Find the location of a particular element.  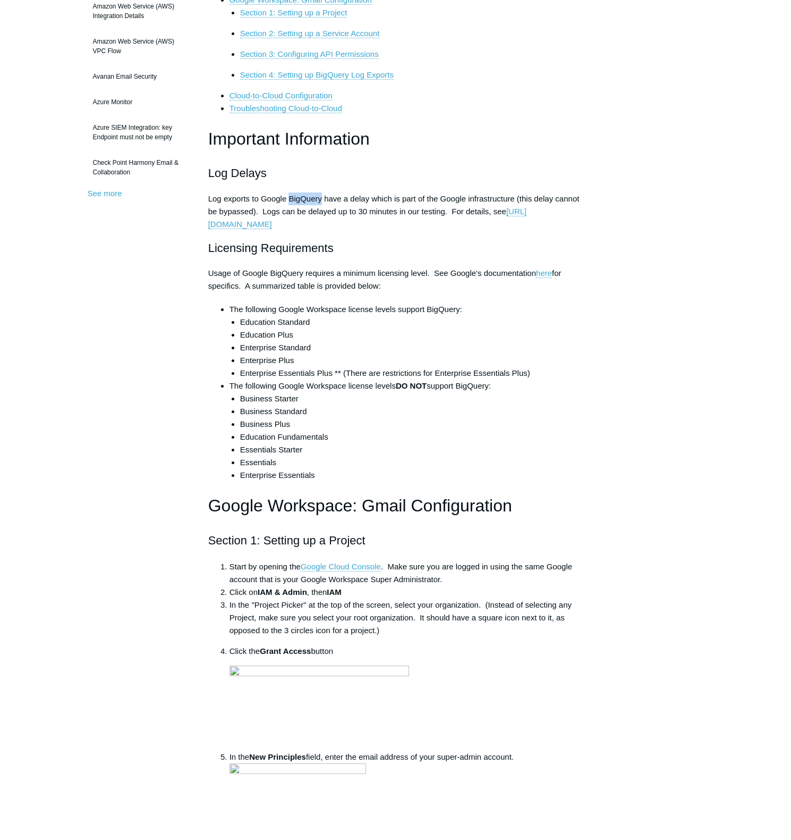

a: Google Cloud Console is located at coordinates (341, 567).